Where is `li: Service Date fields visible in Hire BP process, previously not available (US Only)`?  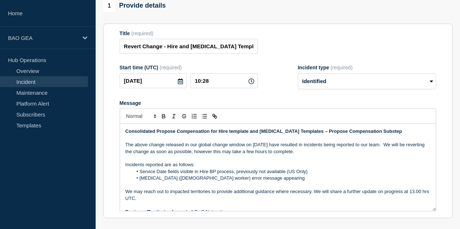 li: Service Date fields visible in Hire BP process, previously not available (US Only) is located at coordinates (281, 172).